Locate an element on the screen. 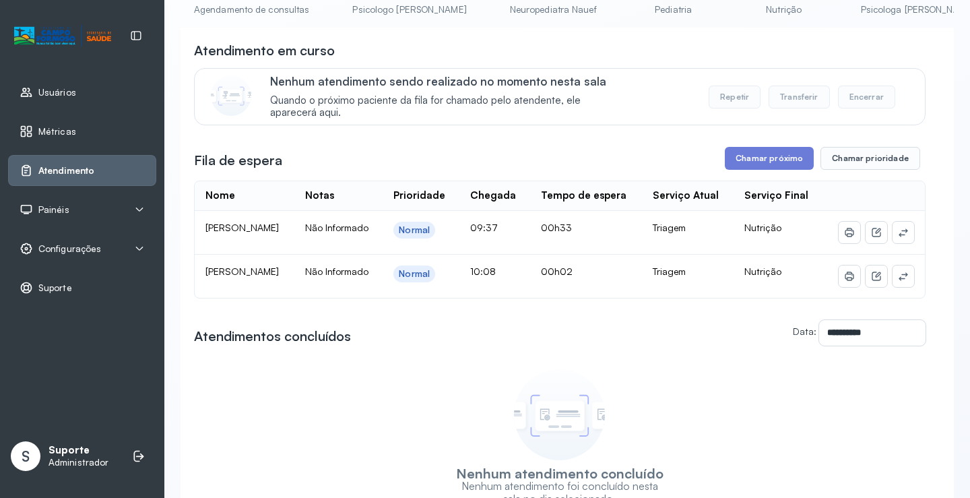 This screenshot has height=498, width=970. img: Imagem de empty state is located at coordinates (559, 414).